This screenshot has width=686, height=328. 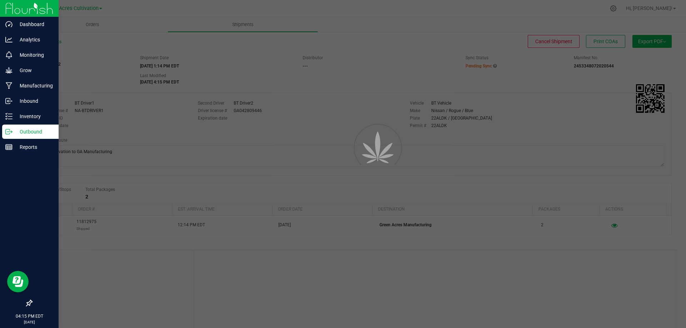 What do you see at coordinates (34, 24) in the screenshot?
I see `p: Dashboard` at bounding box center [34, 24].